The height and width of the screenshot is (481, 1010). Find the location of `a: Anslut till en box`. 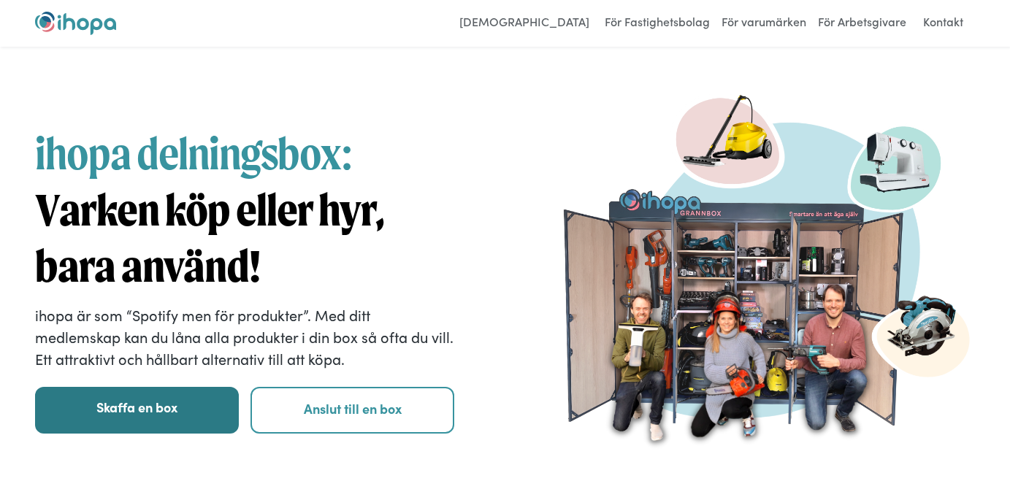

a: Anslut till en box is located at coordinates (352, 410).